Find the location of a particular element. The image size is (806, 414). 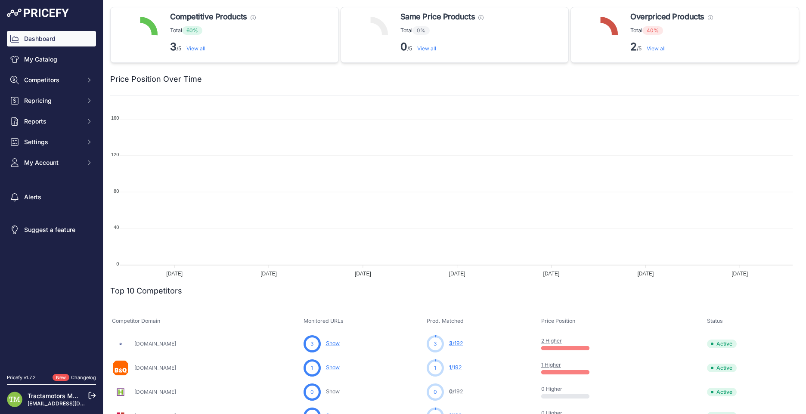

span: Competitor Domain is located at coordinates (136, 321).